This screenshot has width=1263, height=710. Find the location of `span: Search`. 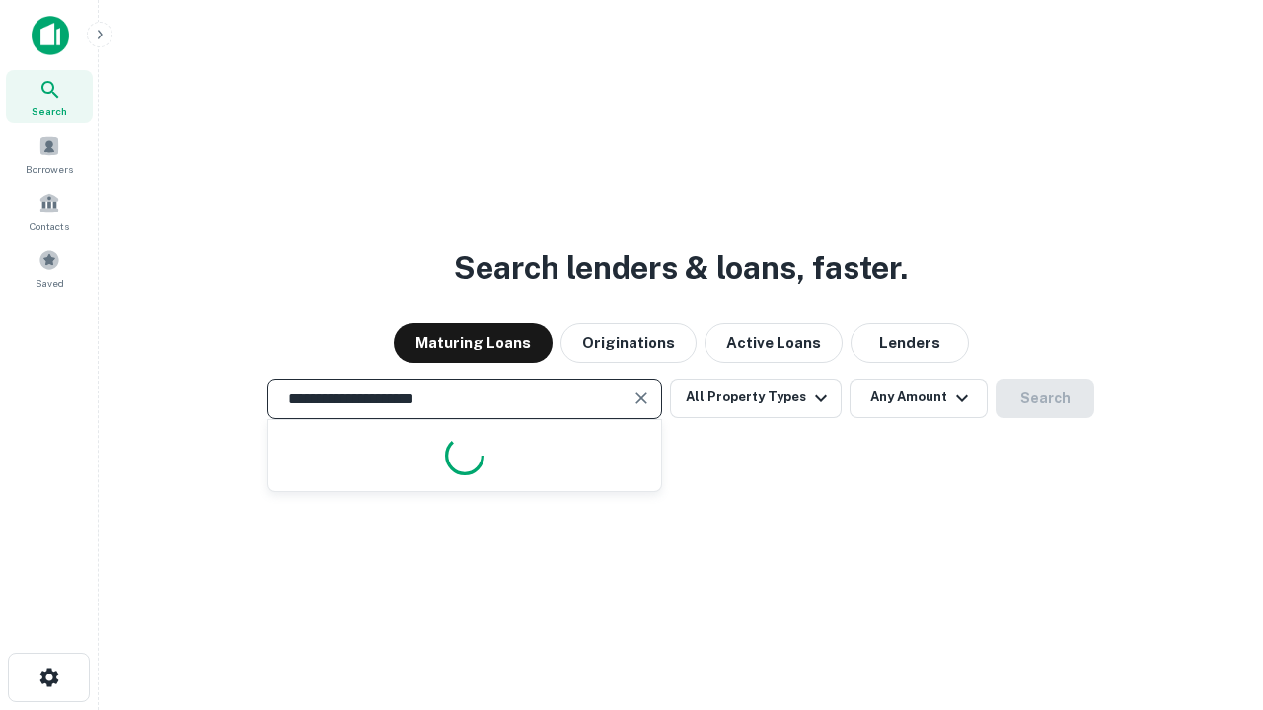

span: Search is located at coordinates (49, 111).